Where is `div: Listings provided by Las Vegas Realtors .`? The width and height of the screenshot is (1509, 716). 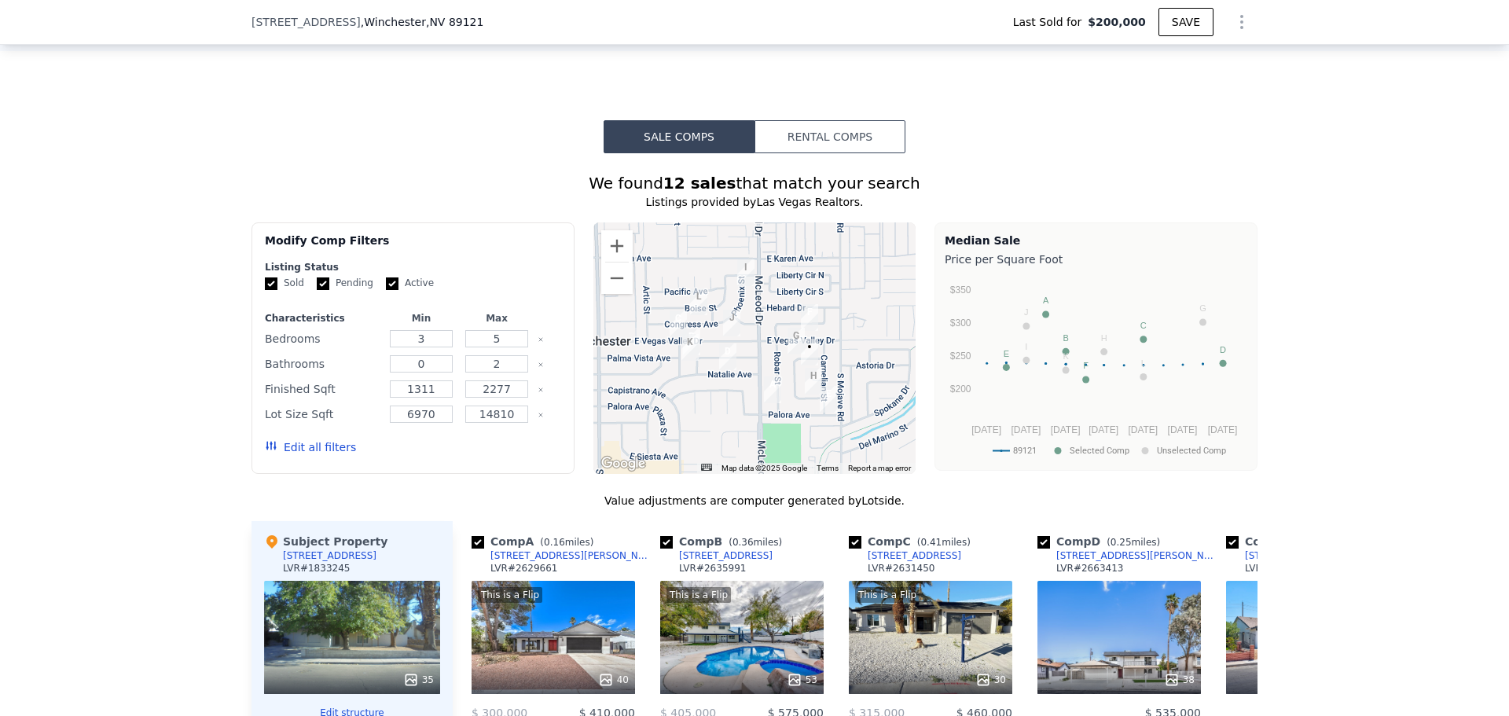 div: Listings provided by Las Vegas Realtors . is located at coordinates (754, 202).